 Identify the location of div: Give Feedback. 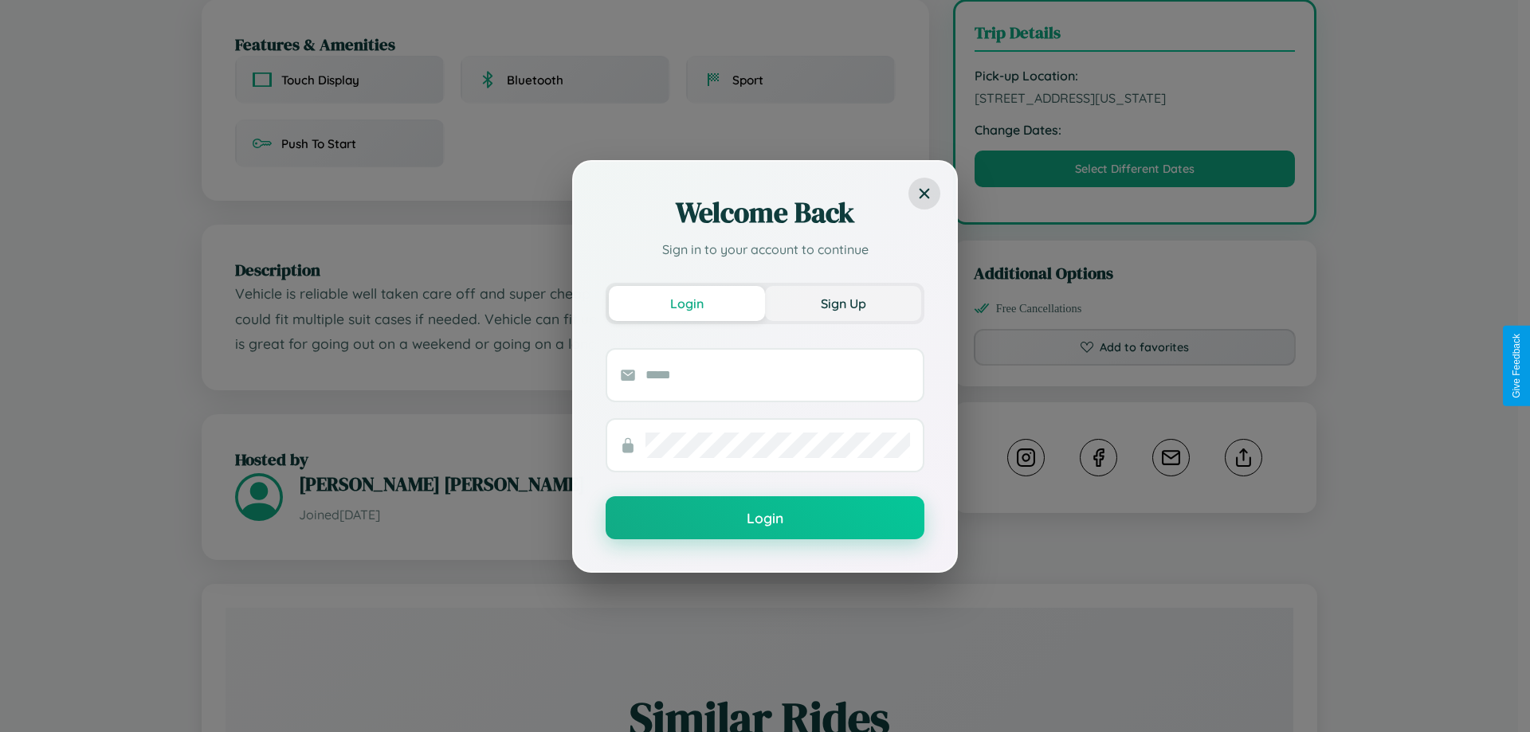
(1517, 366).